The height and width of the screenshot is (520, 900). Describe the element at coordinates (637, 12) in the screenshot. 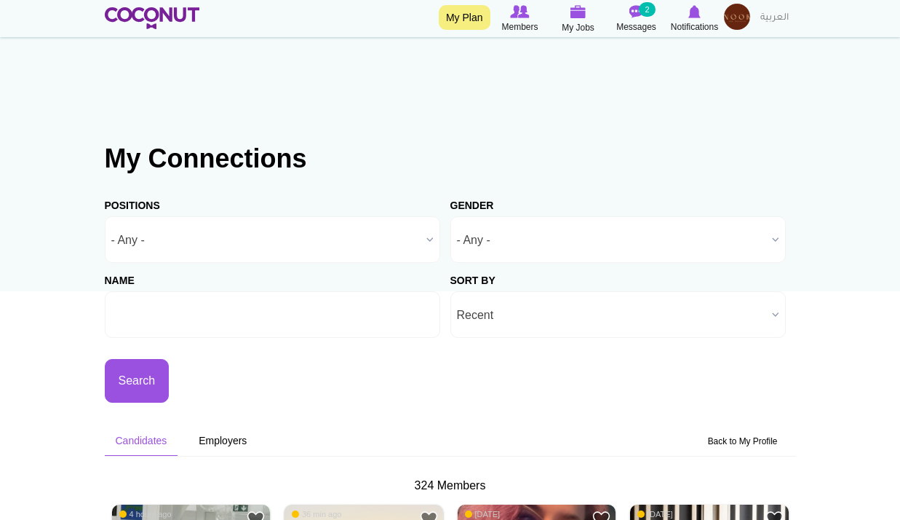

I see `img: Messages` at that location.